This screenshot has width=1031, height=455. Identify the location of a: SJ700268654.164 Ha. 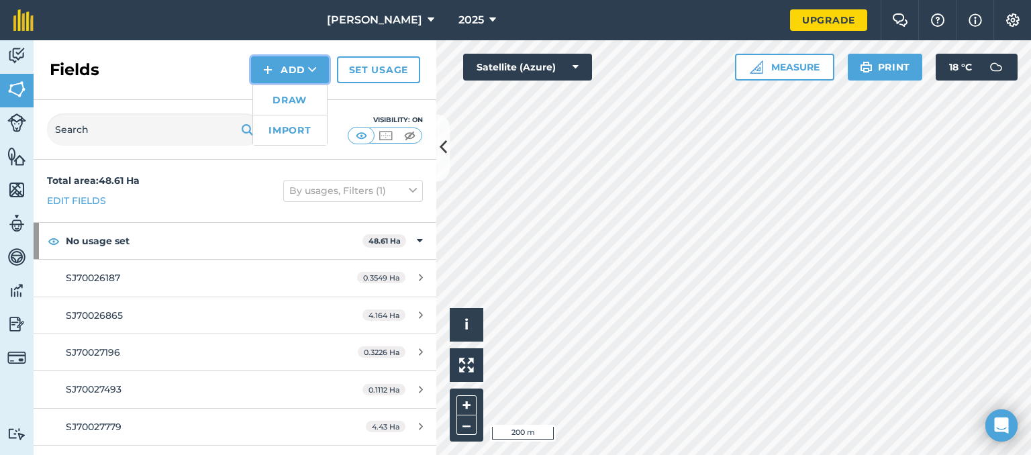
(235, 316).